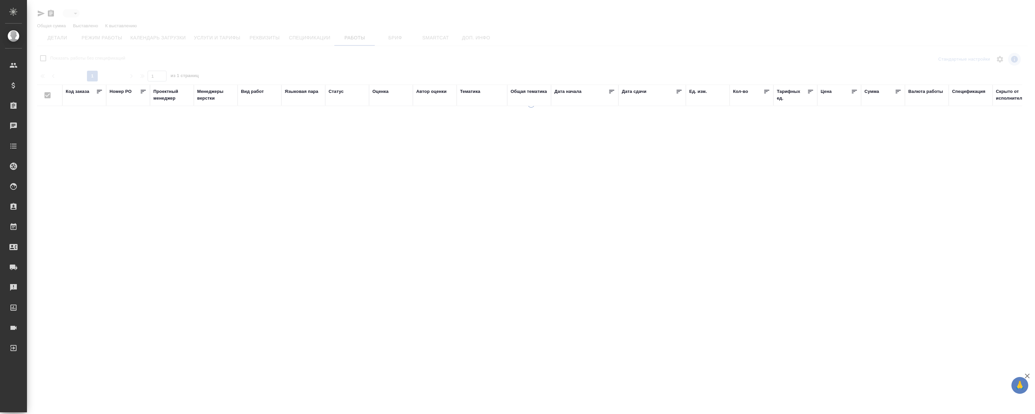 The width and height of the screenshot is (1035, 414). Describe the element at coordinates (698, 92) in the screenshot. I see `div: Ед. изм.` at that location.